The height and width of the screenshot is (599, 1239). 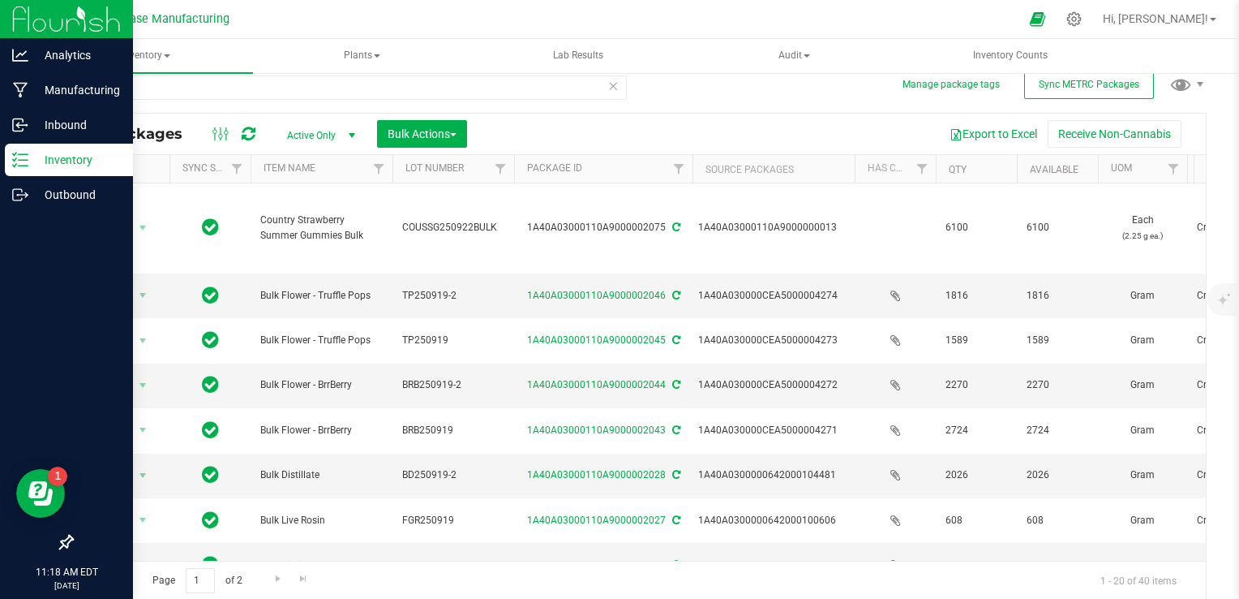 What do you see at coordinates (1115, 134) in the screenshot?
I see `button: Receive Non-Cannabis` at bounding box center [1115, 134].